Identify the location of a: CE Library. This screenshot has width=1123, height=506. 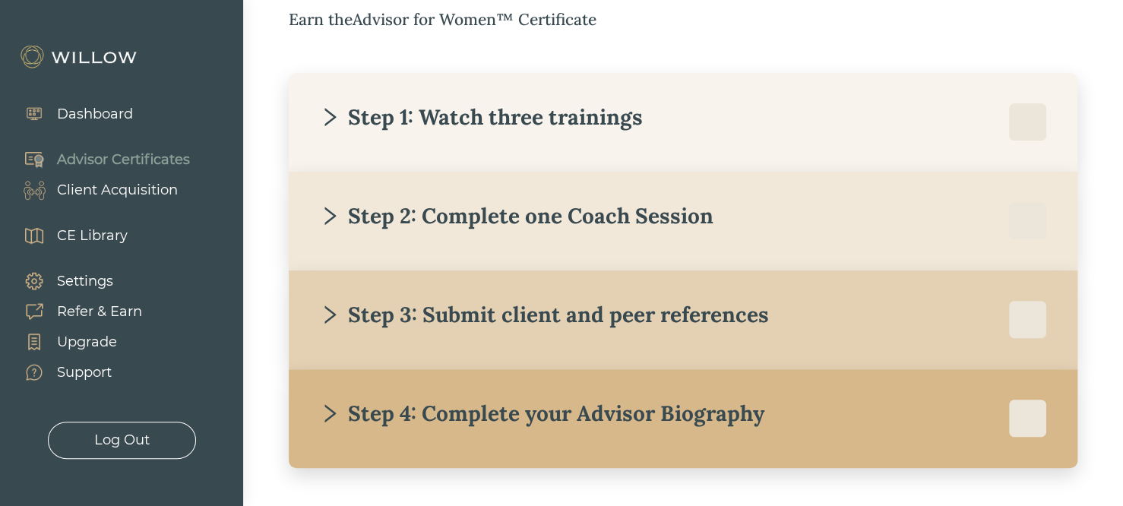
(68, 235).